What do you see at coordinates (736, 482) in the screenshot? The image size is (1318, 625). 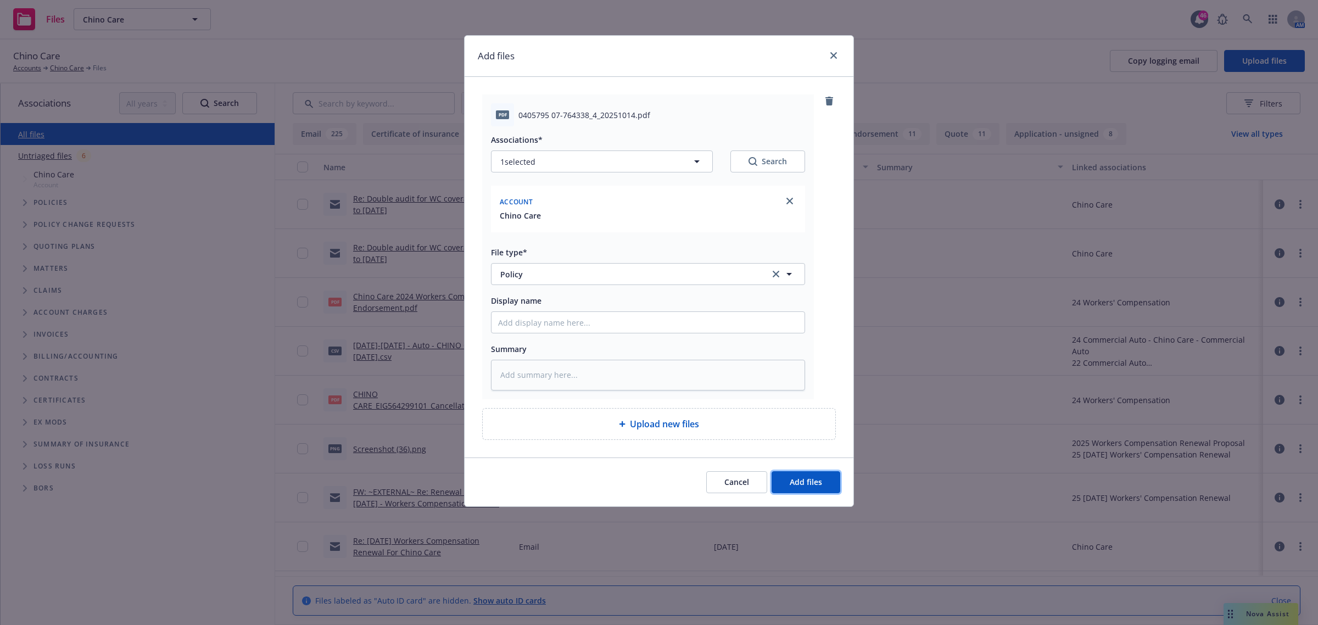 I see `button: Cancel` at bounding box center [736, 482].